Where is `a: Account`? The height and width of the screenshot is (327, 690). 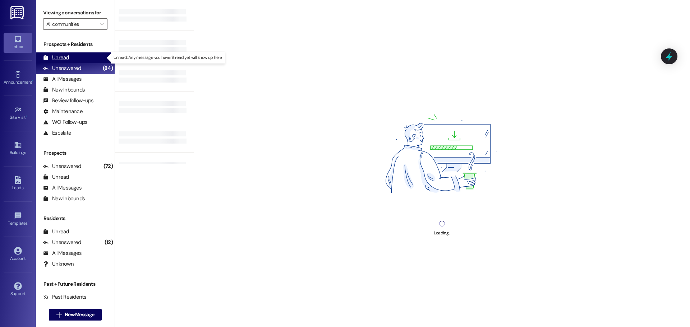
a: Account is located at coordinates (18, 255).